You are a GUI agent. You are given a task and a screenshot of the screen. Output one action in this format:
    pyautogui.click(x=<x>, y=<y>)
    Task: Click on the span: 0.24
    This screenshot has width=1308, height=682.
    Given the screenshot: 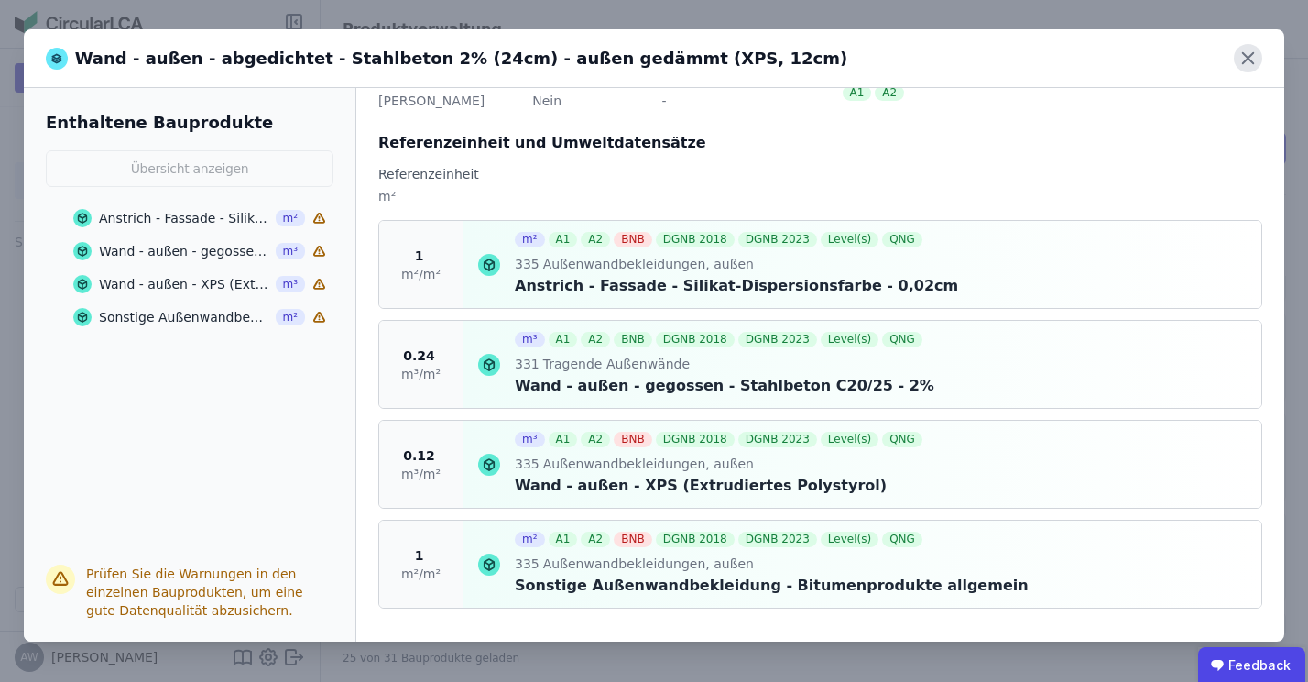 What is the action you would take?
    pyautogui.click(x=419, y=355)
    